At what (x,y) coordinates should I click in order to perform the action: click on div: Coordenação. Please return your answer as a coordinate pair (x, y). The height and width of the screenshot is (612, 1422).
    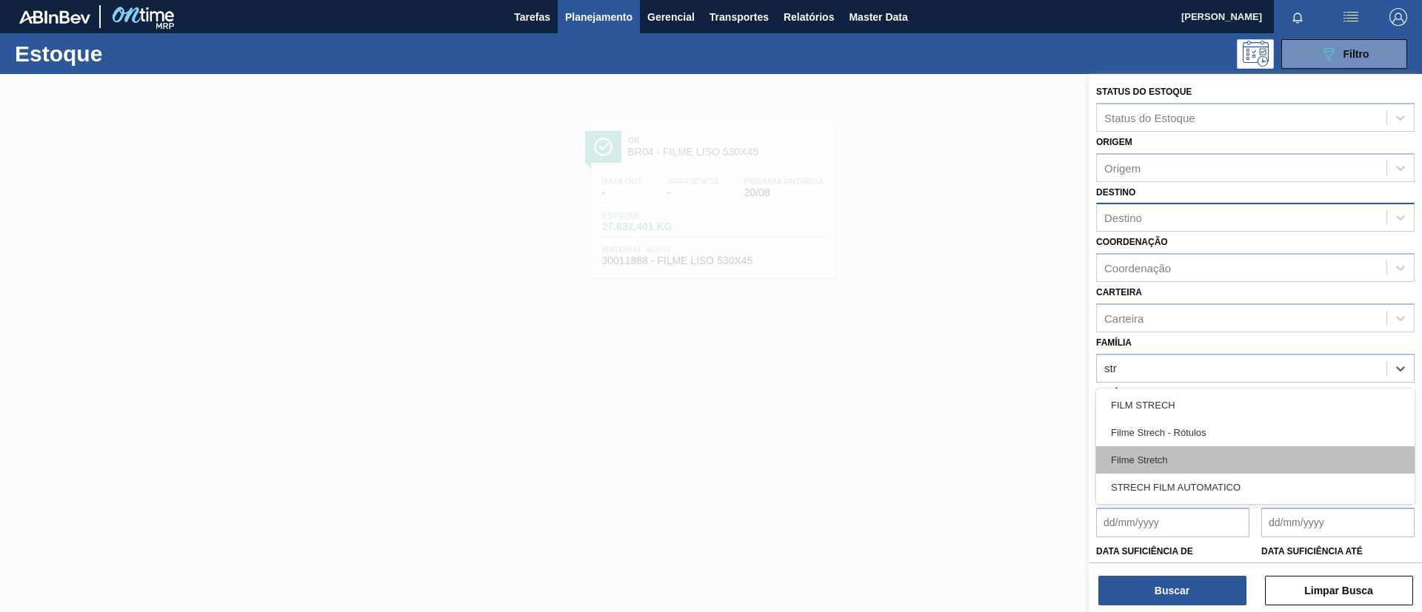
    Looking at the image, I should click on (1137, 268).